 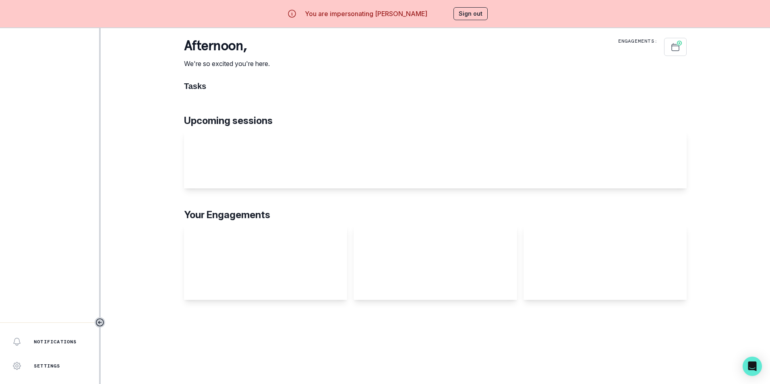 I want to click on p: Notifications, so click(x=55, y=342).